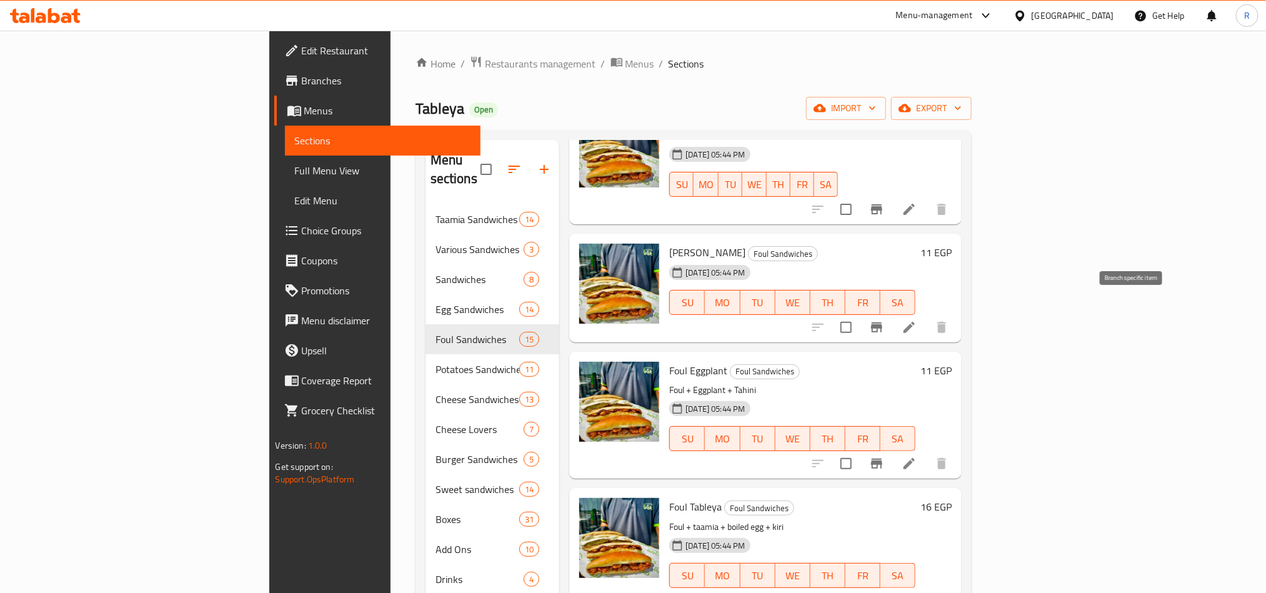 The image size is (1266, 593). I want to click on button: MO, so click(722, 302).